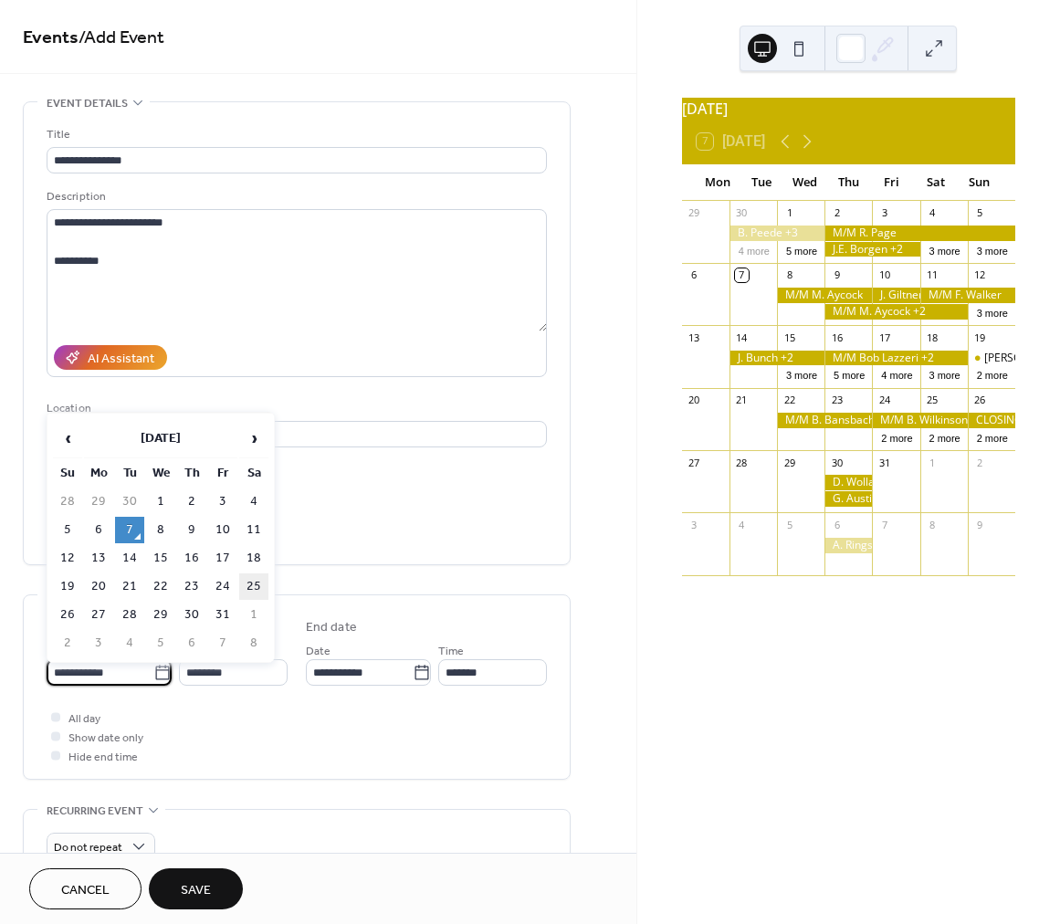 This screenshot has width=1060, height=924. Describe the element at coordinates (980, 400) in the screenshot. I see `div: 26` at that location.